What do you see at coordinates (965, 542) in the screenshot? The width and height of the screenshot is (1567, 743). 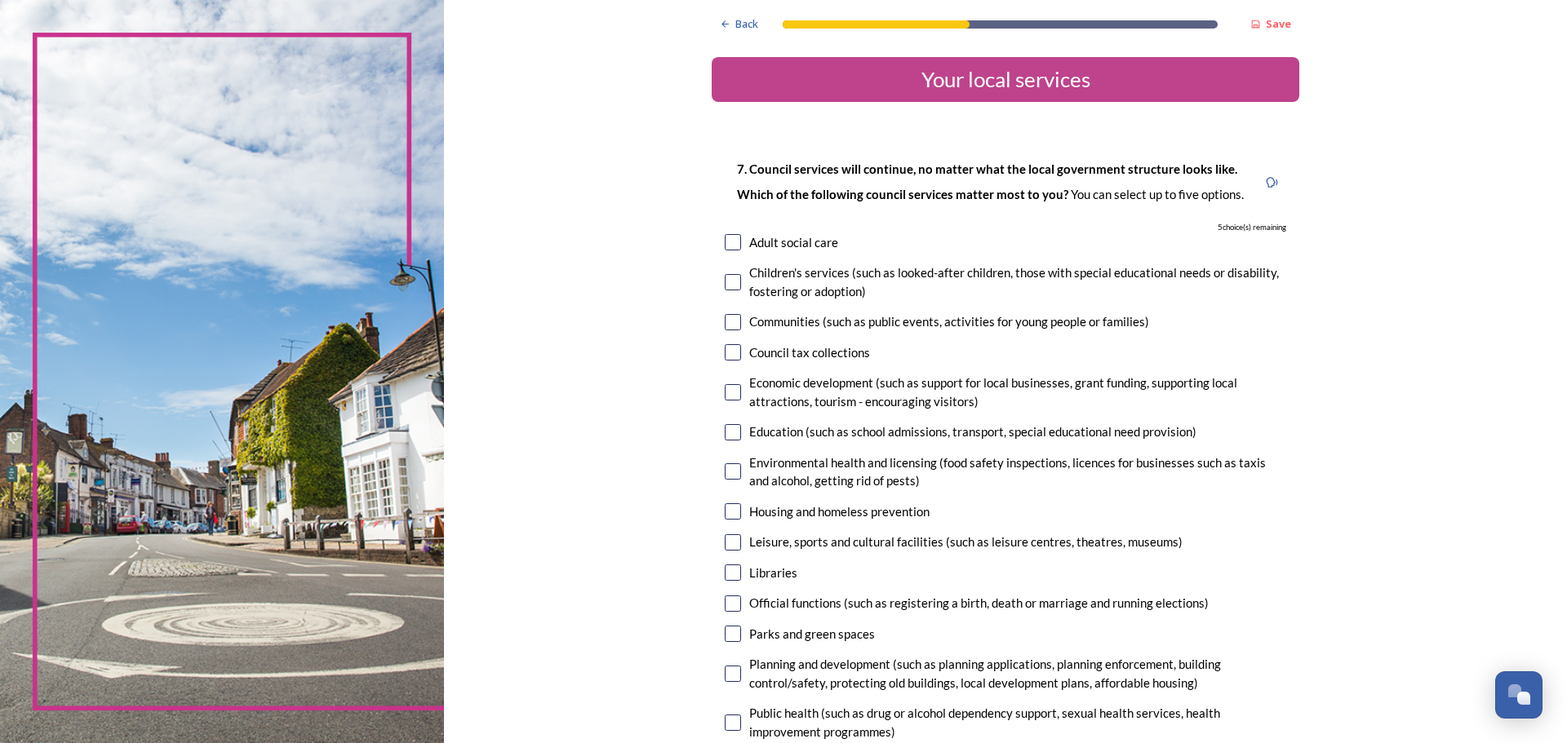 I see `div: Leisure, sports and cultural facilities (such as leisure centres, theatres, museums)` at bounding box center [965, 542].